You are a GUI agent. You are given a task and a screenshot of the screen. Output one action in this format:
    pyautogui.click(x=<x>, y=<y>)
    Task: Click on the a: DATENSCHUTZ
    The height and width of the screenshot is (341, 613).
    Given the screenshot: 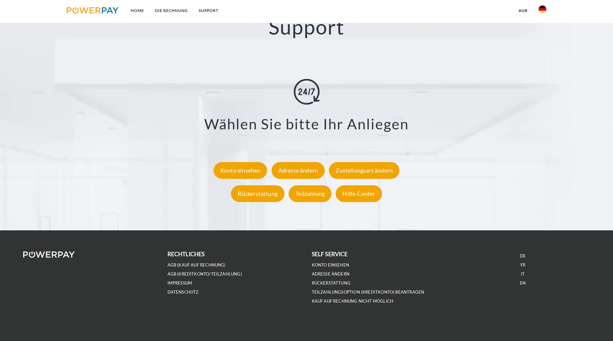 What is the action you would take?
    pyautogui.click(x=183, y=292)
    